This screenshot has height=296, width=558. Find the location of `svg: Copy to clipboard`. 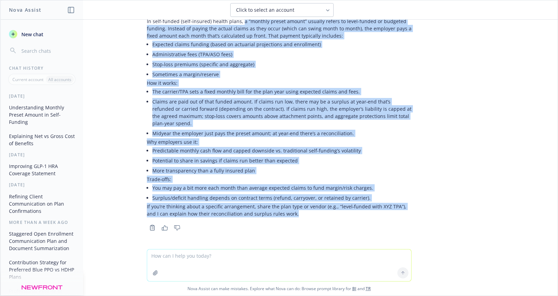

svg: Copy to clipboard is located at coordinates (152, 228).